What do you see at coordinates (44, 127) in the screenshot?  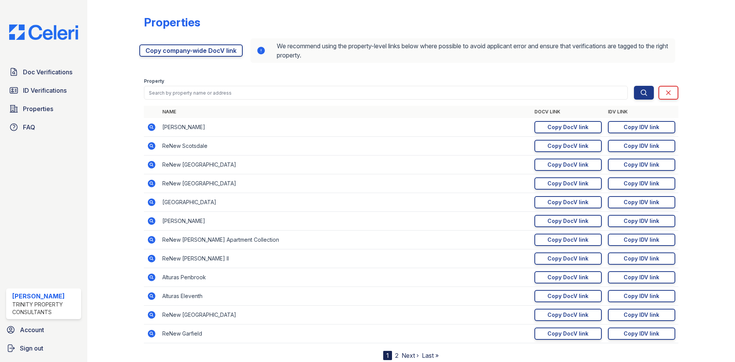 I see `a: FAQ` at bounding box center [44, 127].